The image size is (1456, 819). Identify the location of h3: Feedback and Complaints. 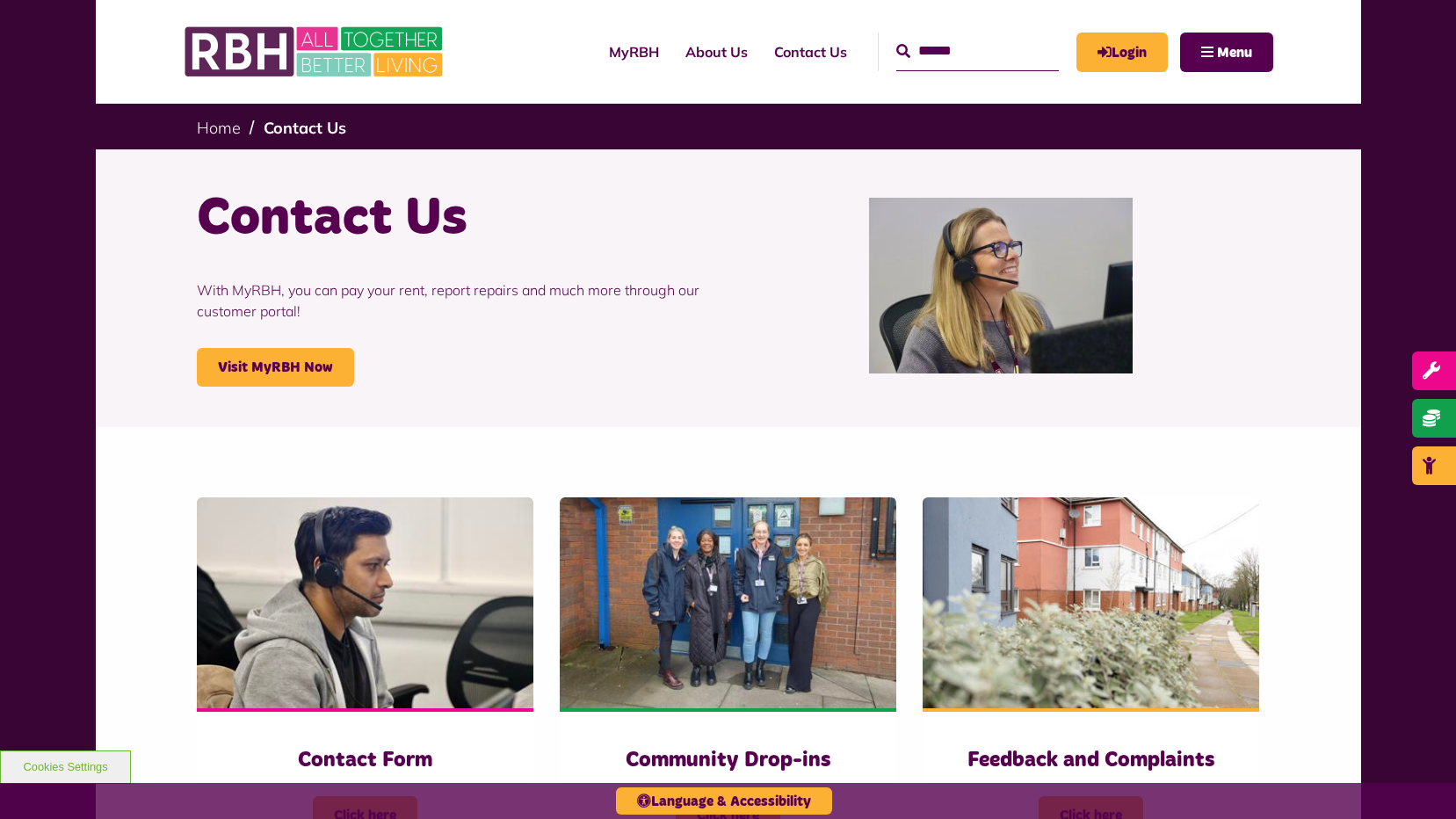
(1090, 760).